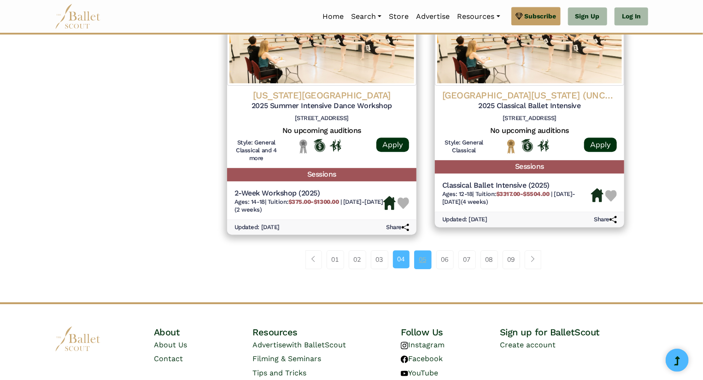 This screenshot has width=703, height=380. What do you see at coordinates (309, 193) in the screenshot?
I see `h5: 2-Week Workshop (2025)` at bounding box center [309, 193].